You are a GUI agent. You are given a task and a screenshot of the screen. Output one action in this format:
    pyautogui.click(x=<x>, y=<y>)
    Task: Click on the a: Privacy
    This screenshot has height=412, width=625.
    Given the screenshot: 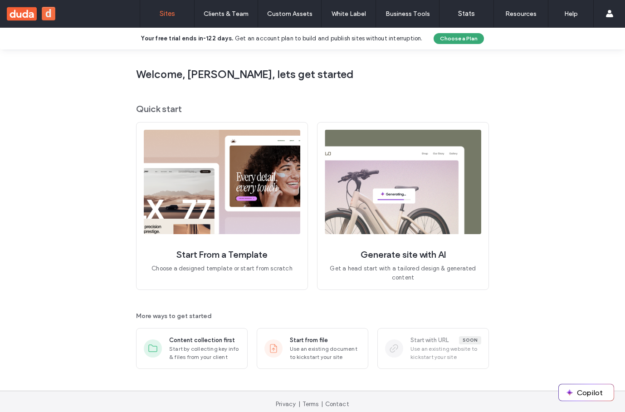 What is the action you would take?
    pyautogui.click(x=286, y=404)
    